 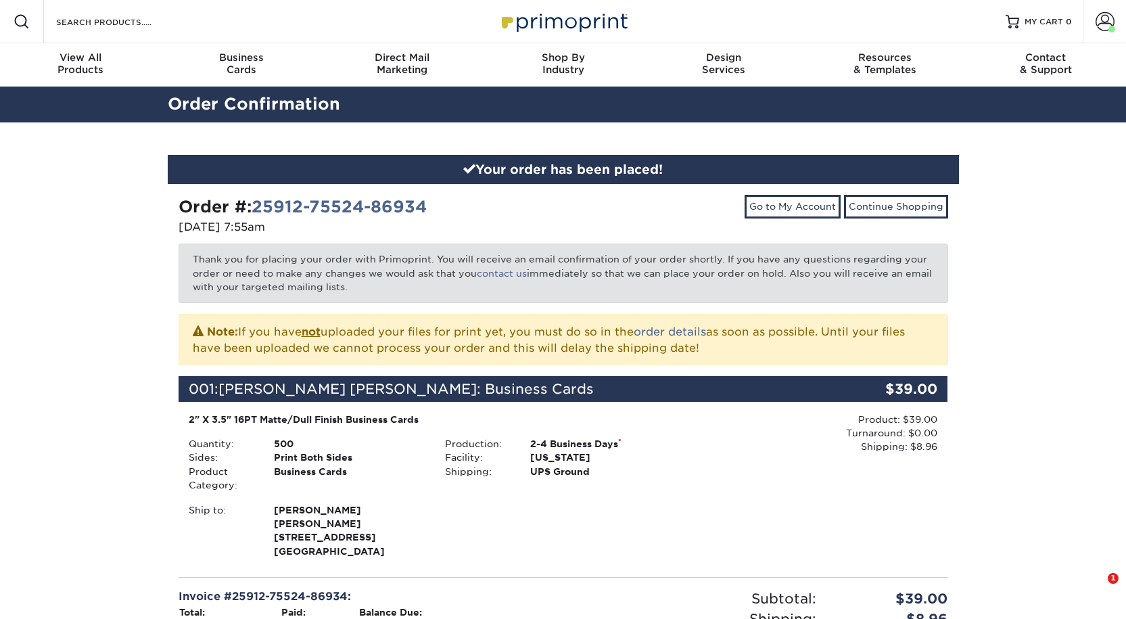 What do you see at coordinates (221, 478) in the screenshot?
I see `div: Product Category:` at bounding box center [221, 478].